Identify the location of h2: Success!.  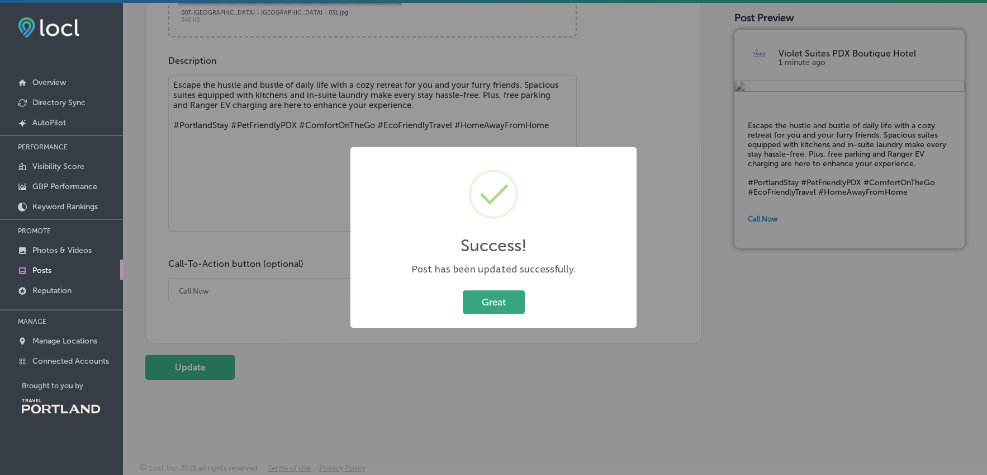
(494, 245).